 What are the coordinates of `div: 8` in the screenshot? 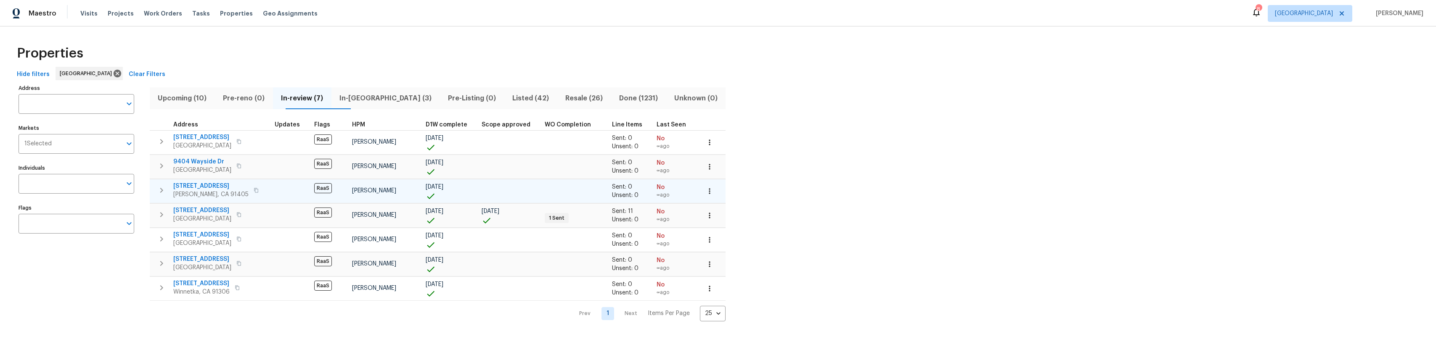 It's located at (1259, 9).